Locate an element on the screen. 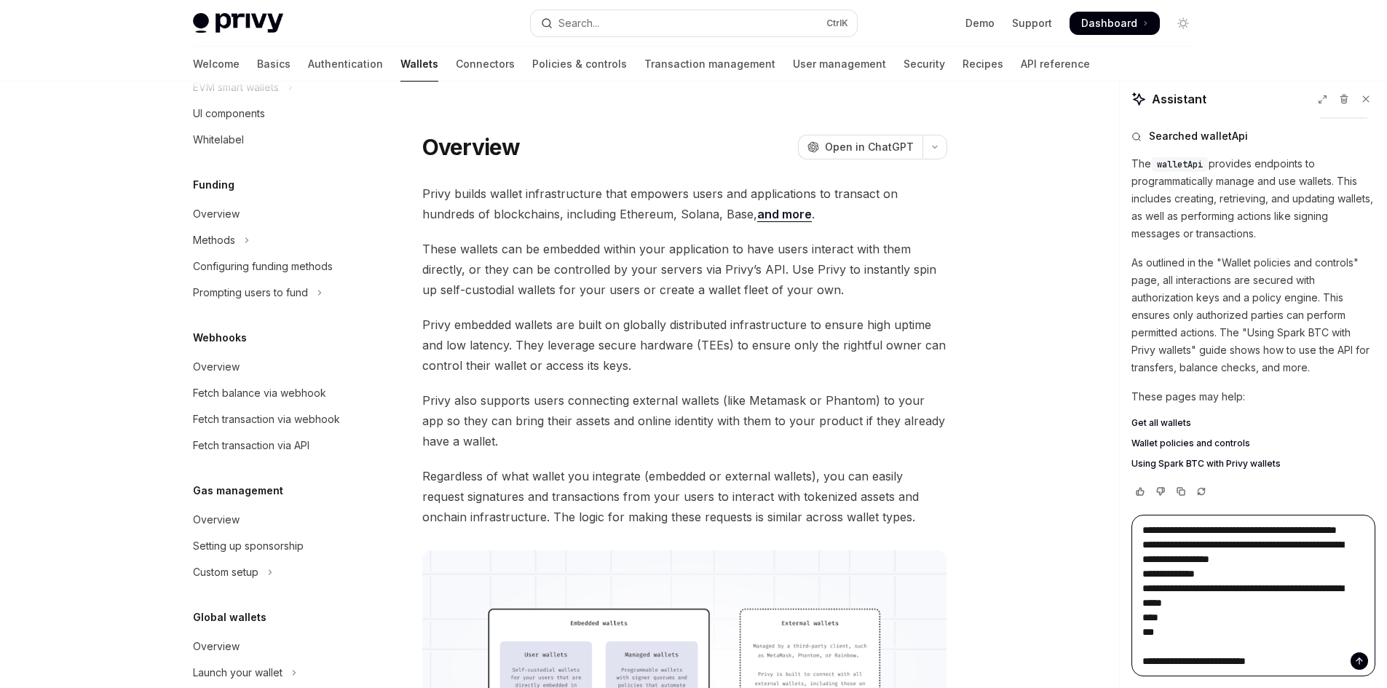 Image resolution: width=1387 pixels, height=688 pixels. a: and more is located at coordinates (784, 214).